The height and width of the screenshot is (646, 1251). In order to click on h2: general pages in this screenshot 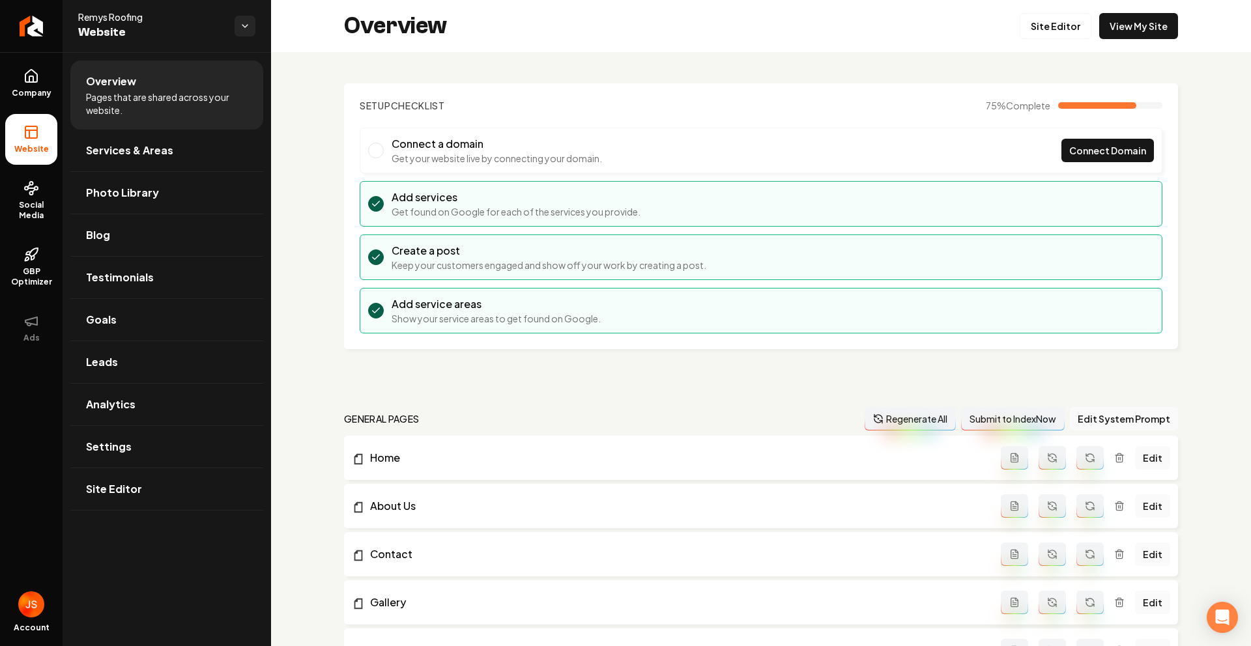, I will do `click(382, 419)`.